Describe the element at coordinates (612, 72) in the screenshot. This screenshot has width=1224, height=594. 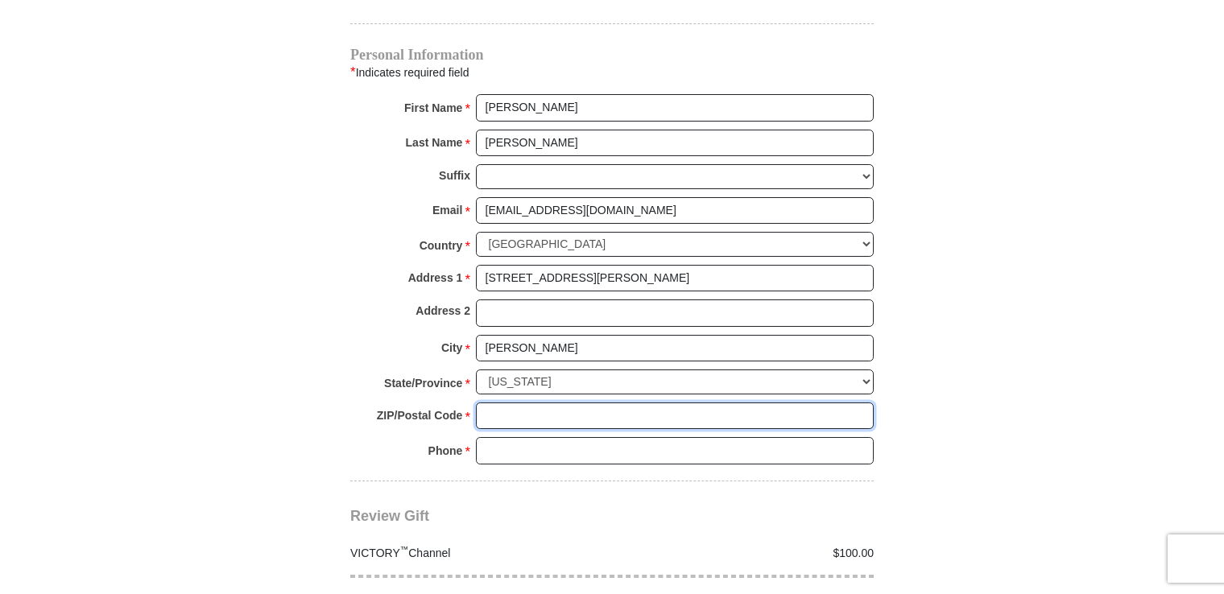
I see `div: Indicates required field` at that location.